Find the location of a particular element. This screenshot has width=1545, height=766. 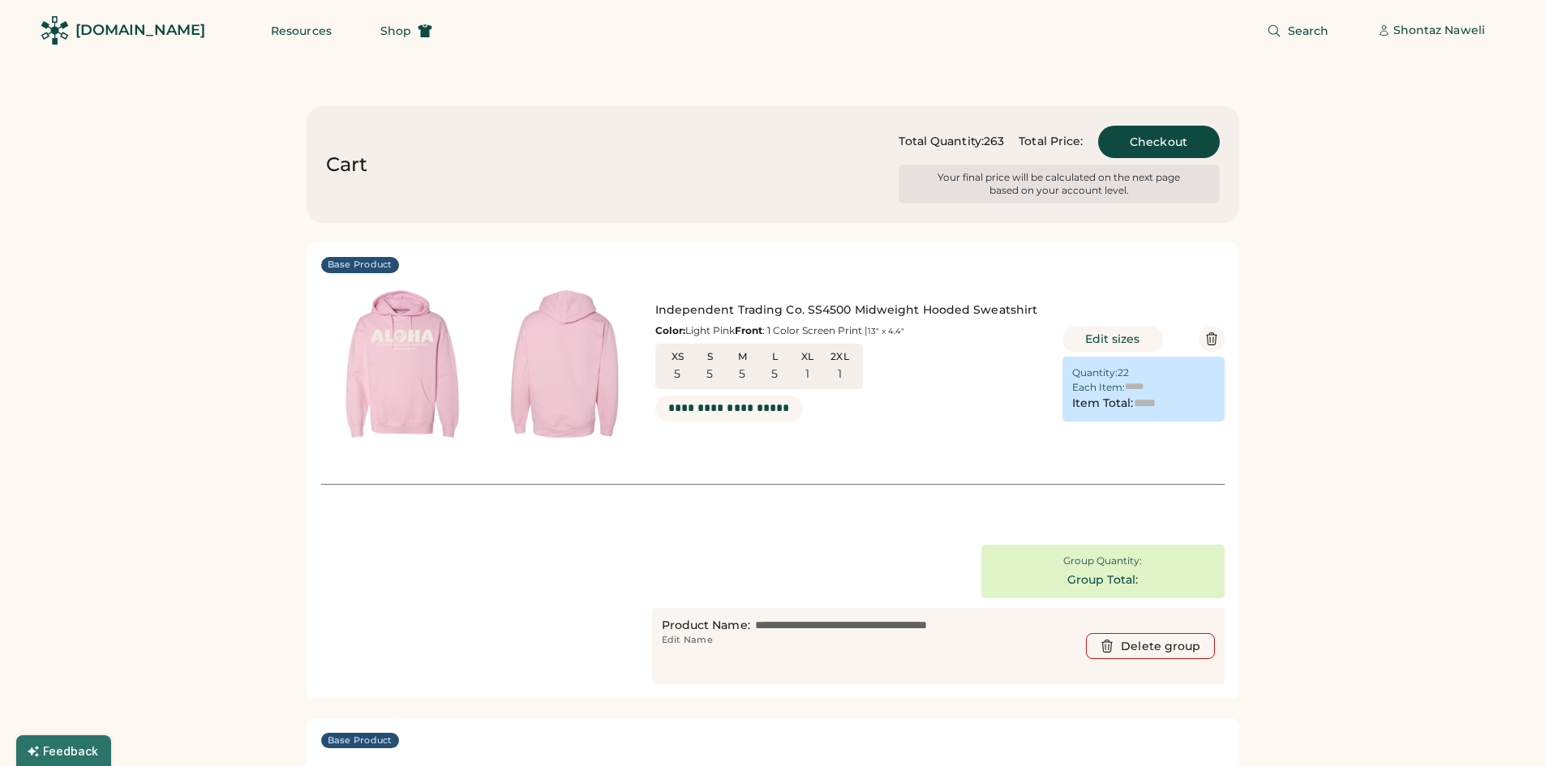

div: 22 is located at coordinates (1123, 373).